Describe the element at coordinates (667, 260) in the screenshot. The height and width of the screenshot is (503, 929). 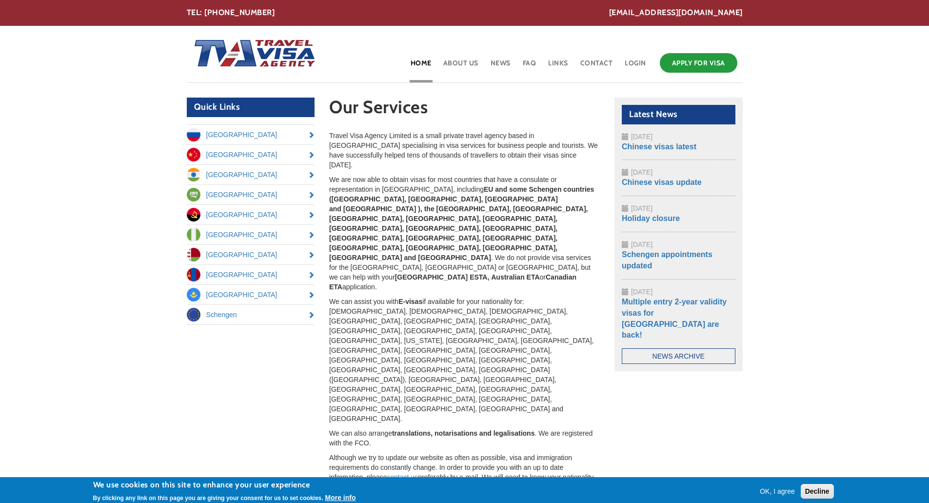
I see `a: Schengen appointments updated` at that location.